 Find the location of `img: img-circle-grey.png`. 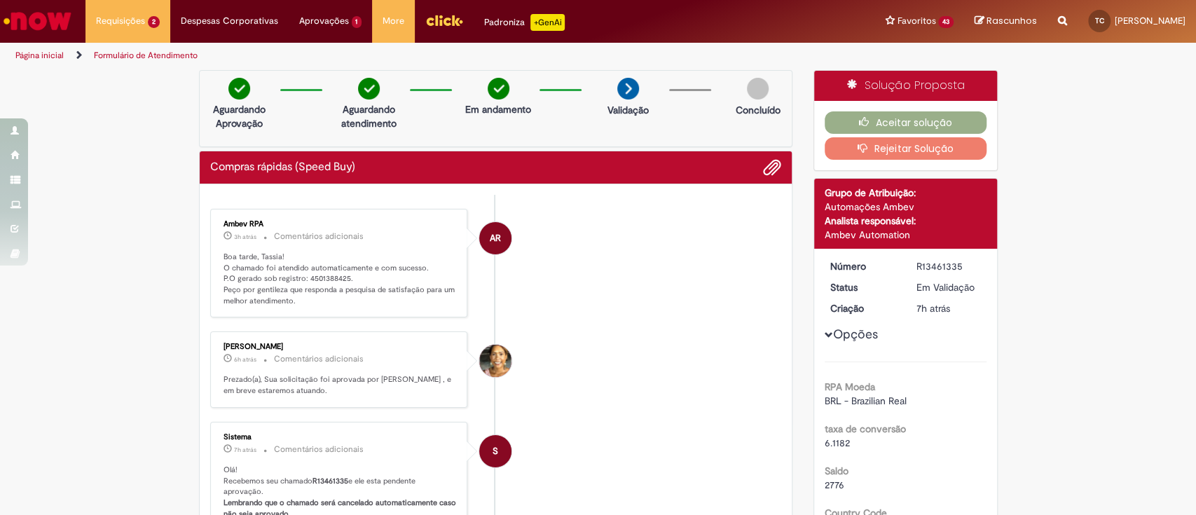

img: img-circle-grey.png is located at coordinates (757, 88).